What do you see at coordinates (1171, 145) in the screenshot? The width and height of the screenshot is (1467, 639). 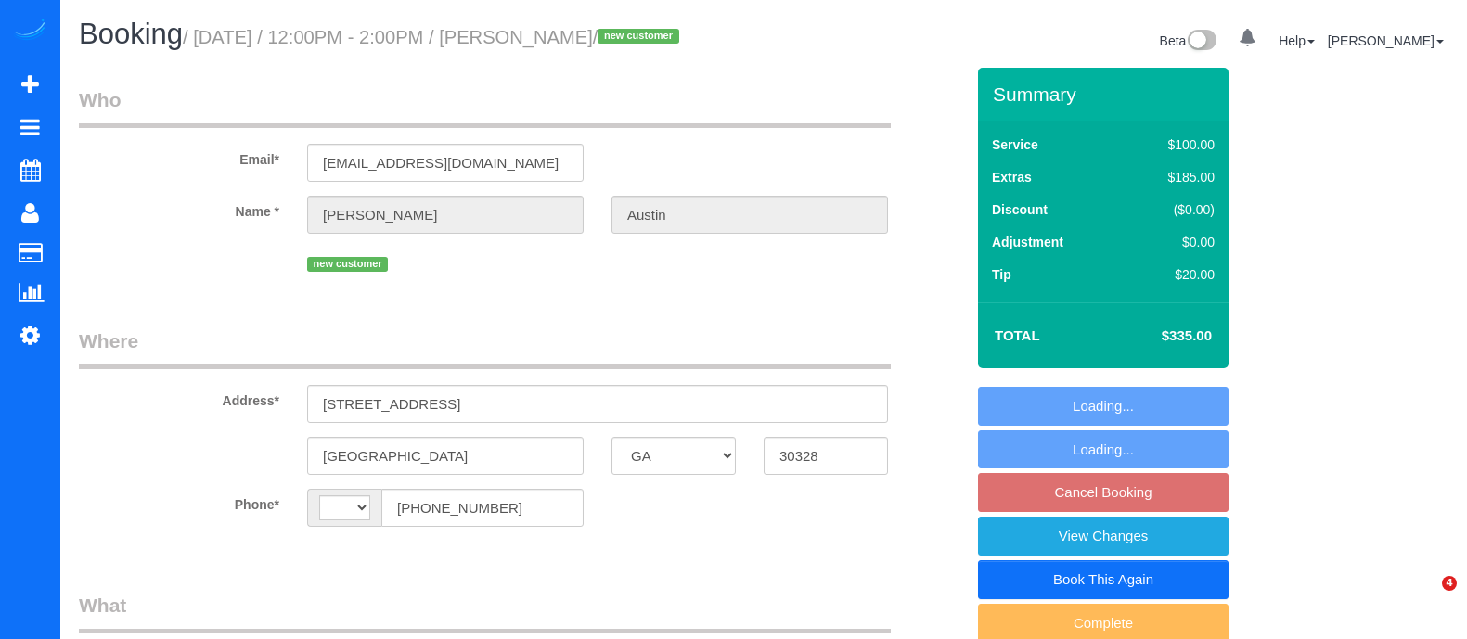 I see `div: $100.00` at bounding box center [1171, 145].